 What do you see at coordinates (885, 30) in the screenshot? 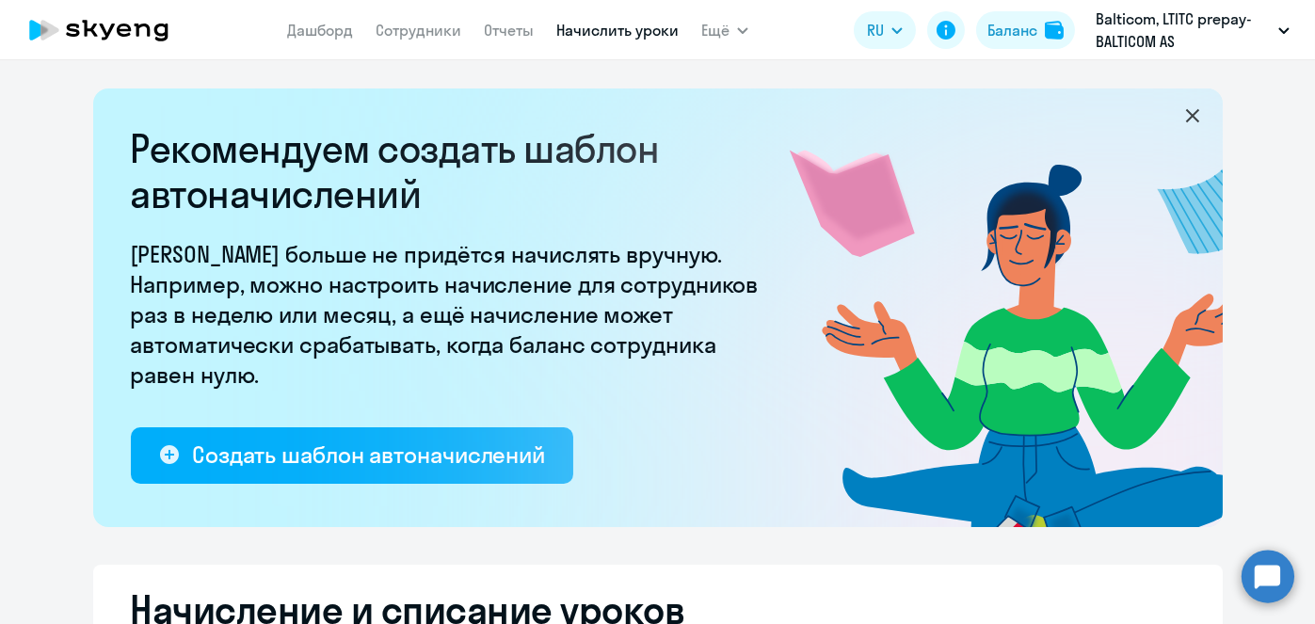
I see `button: RU` at bounding box center [885, 30].